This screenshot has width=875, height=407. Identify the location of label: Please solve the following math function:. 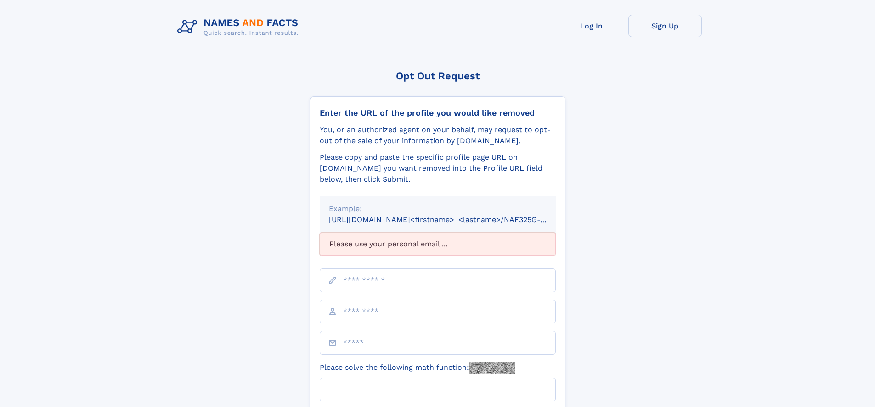
(417, 368).